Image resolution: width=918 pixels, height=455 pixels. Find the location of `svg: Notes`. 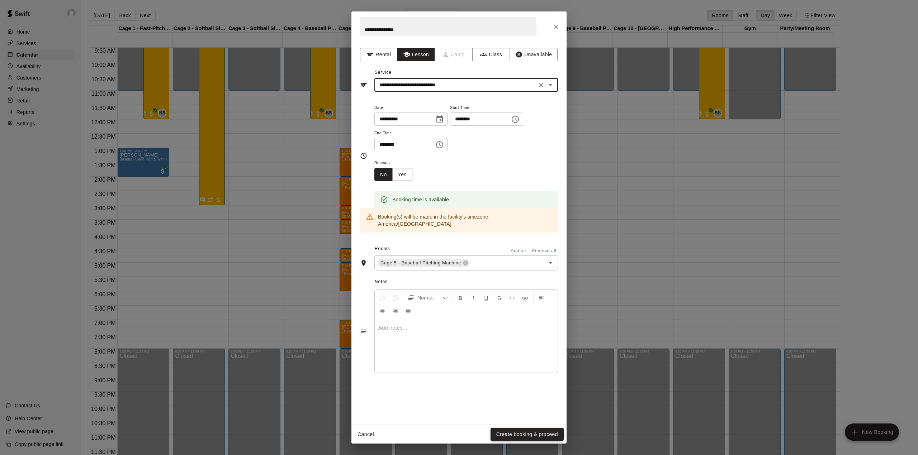

svg: Notes is located at coordinates (364, 332).